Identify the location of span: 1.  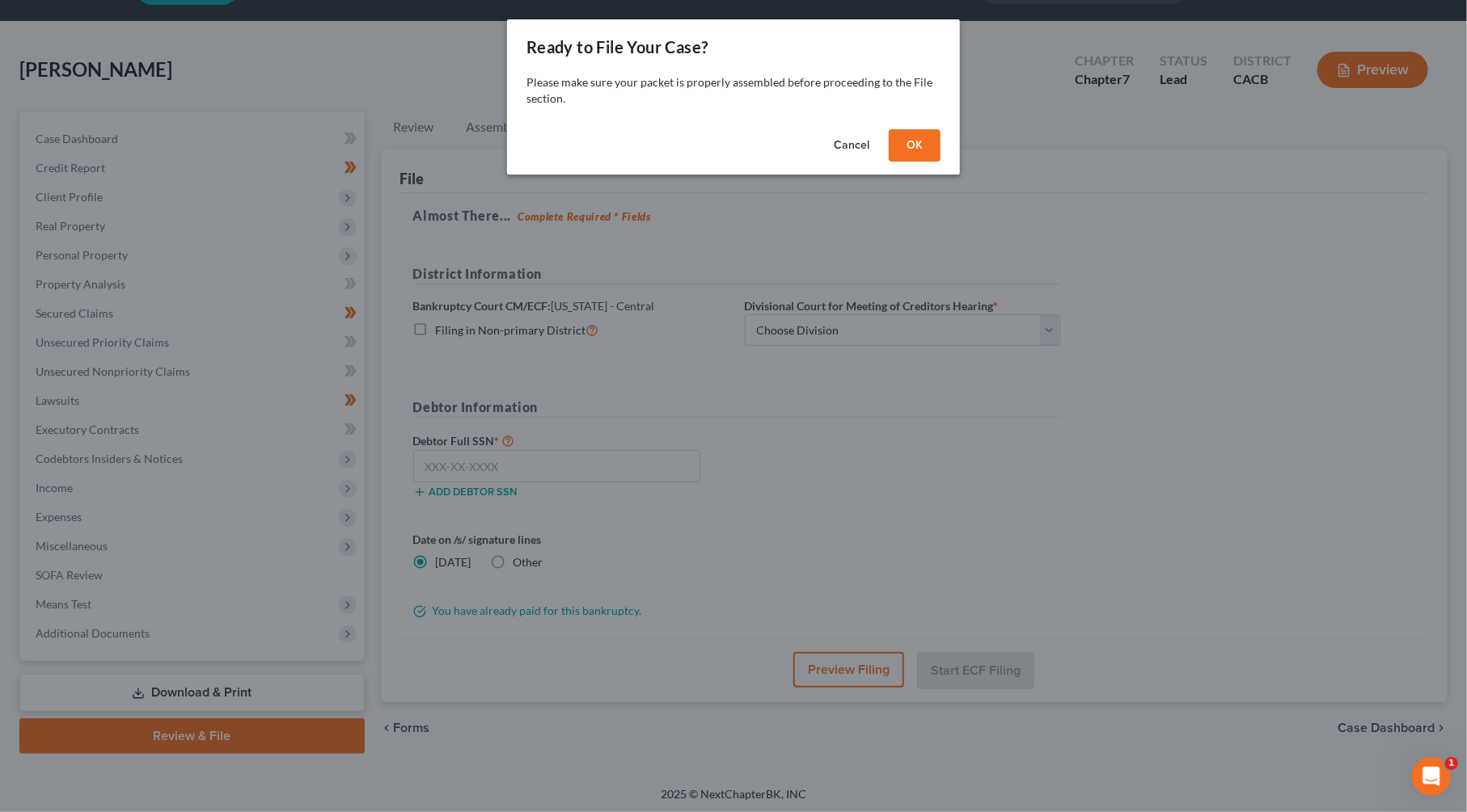
(1451, 763).